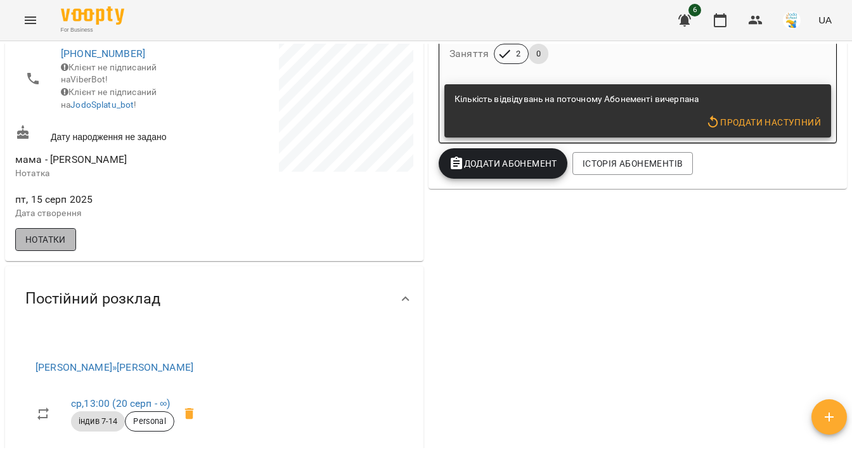 This screenshot has height=455, width=852. I want to click on span: 0, so click(538, 54).